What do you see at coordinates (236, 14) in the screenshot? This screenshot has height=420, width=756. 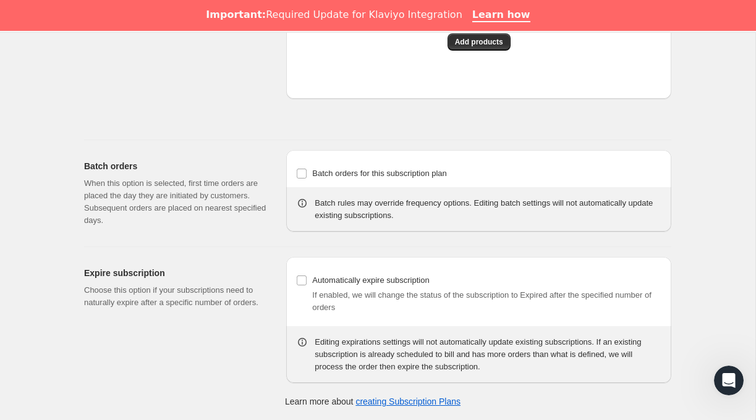 I see `b: Important:` at bounding box center [236, 14].